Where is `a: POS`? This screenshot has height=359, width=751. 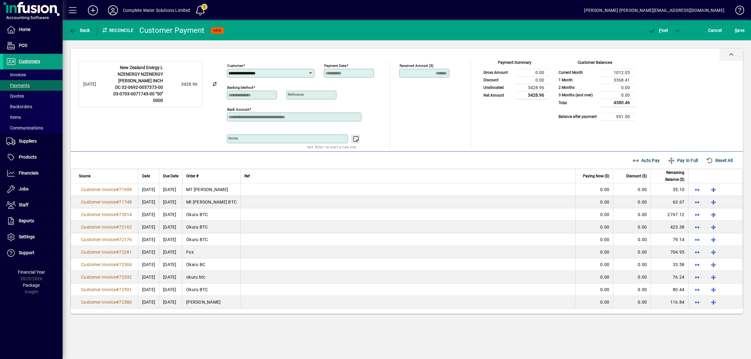 a: POS is located at coordinates (33, 46).